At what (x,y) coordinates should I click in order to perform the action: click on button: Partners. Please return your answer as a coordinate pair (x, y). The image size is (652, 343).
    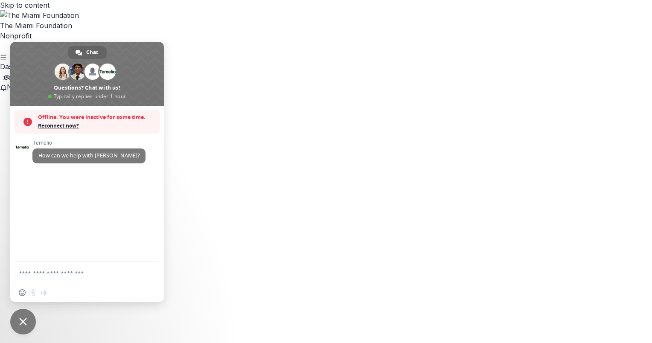
    Looking at the image, I should click on (7, 77).